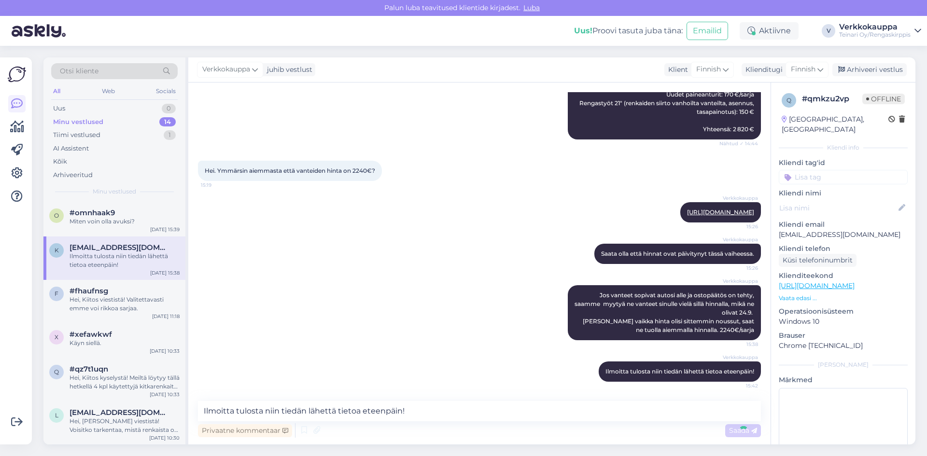  Describe the element at coordinates (818, 260) in the screenshot. I see `div: Küsi telefoninumbrit` at that location.